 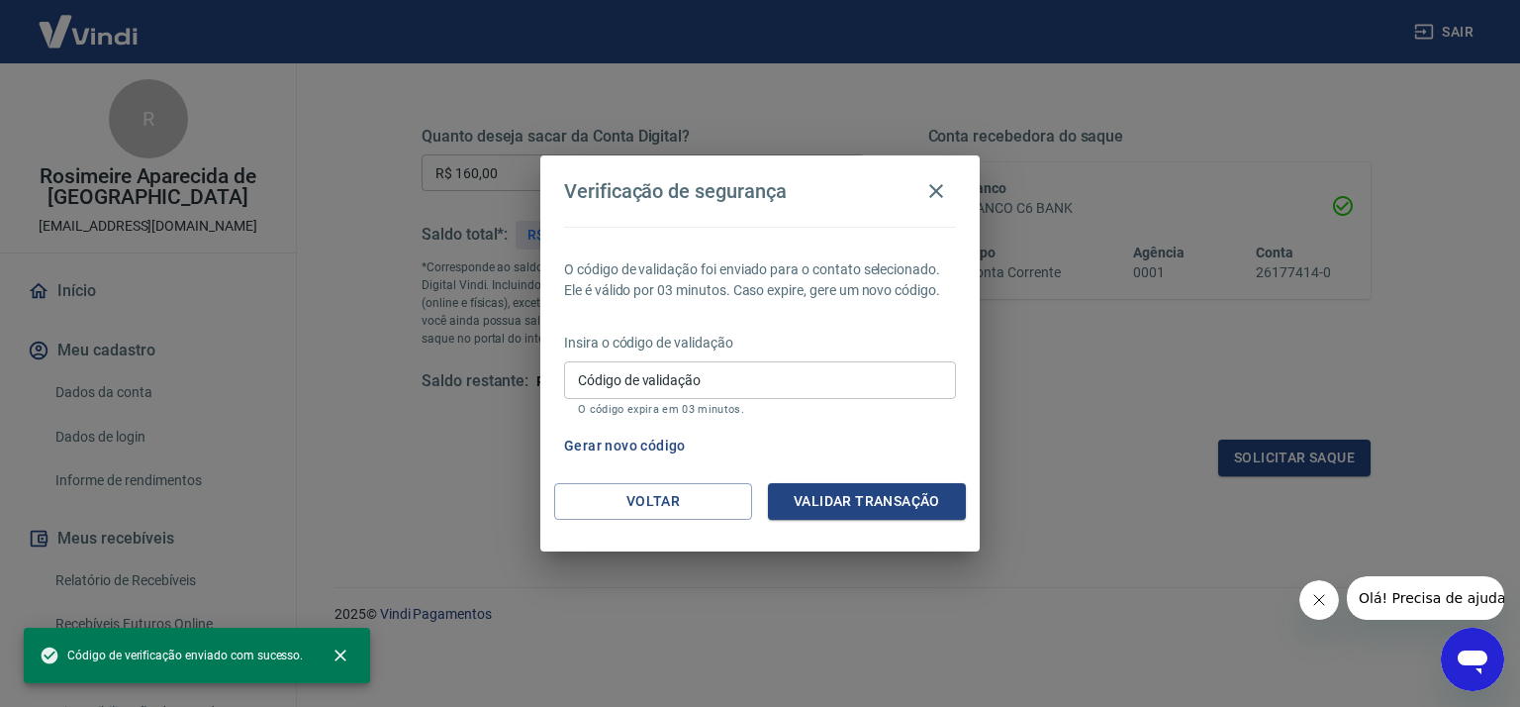 What do you see at coordinates (760, 409) in the screenshot?
I see `p: O código expira em 03 minutos.` at bounding box center [760, 409].